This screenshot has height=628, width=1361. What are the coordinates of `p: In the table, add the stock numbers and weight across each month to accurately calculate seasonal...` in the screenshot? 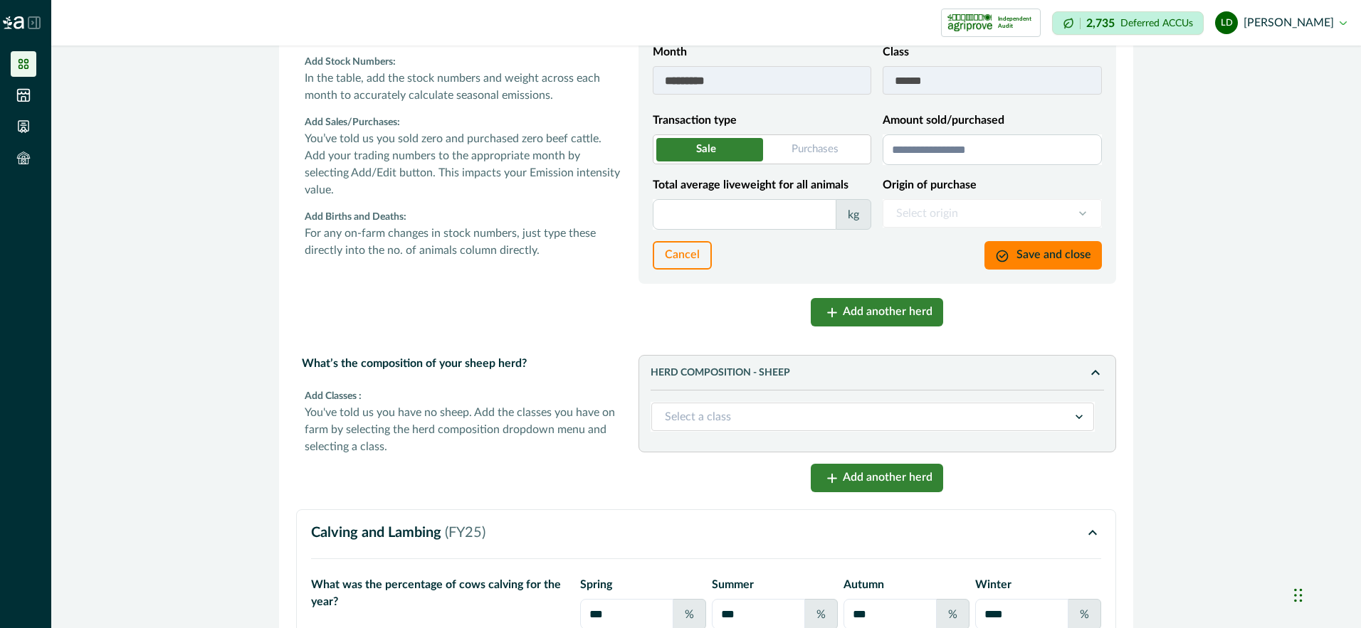 It's located at (463, 87).